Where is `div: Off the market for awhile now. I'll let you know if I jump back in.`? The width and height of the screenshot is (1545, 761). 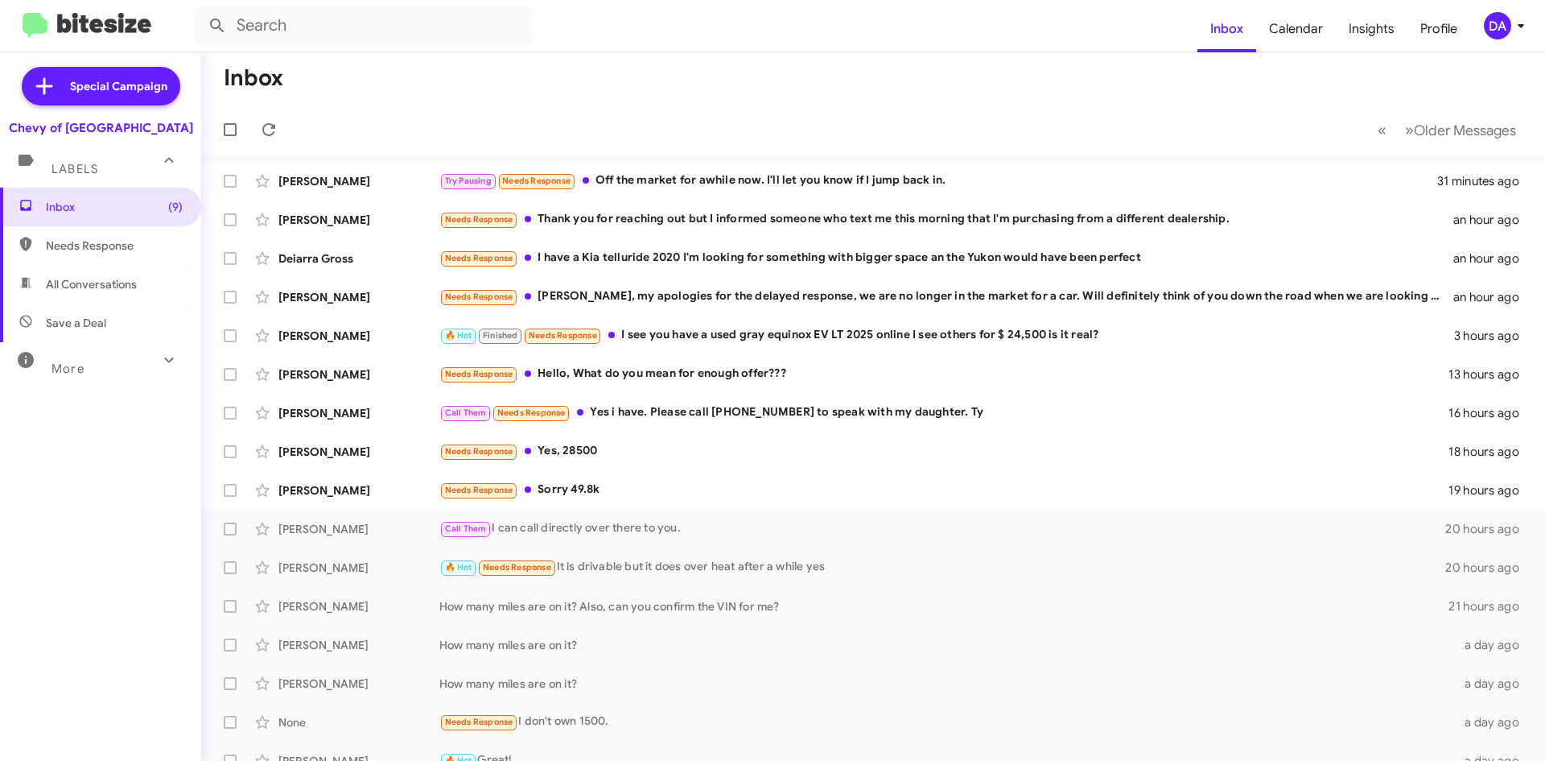 div: Off the market for awhile now. I'll let you know if I jump back in. is located at coordinates (939, 180).